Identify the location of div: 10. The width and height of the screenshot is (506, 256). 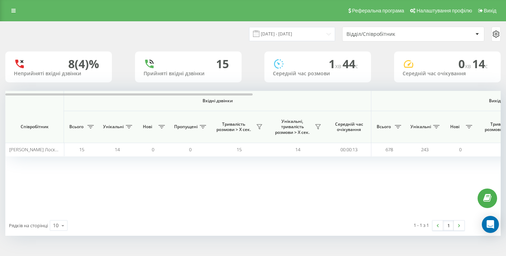
(56, 226).